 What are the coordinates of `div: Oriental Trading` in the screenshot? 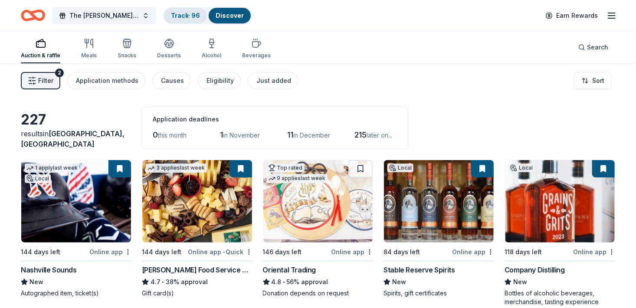 It's located at (290, 270).